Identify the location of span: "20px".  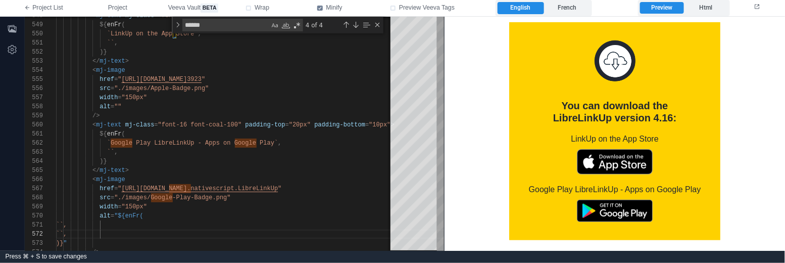
(300, 125).